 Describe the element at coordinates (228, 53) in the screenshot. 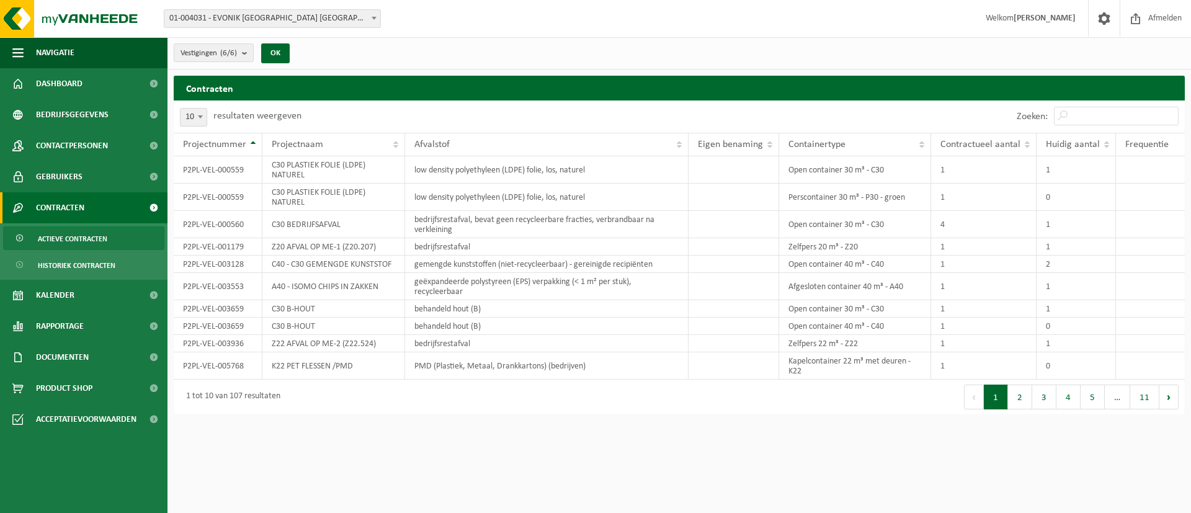

I see `count: (6/6)` at that location.